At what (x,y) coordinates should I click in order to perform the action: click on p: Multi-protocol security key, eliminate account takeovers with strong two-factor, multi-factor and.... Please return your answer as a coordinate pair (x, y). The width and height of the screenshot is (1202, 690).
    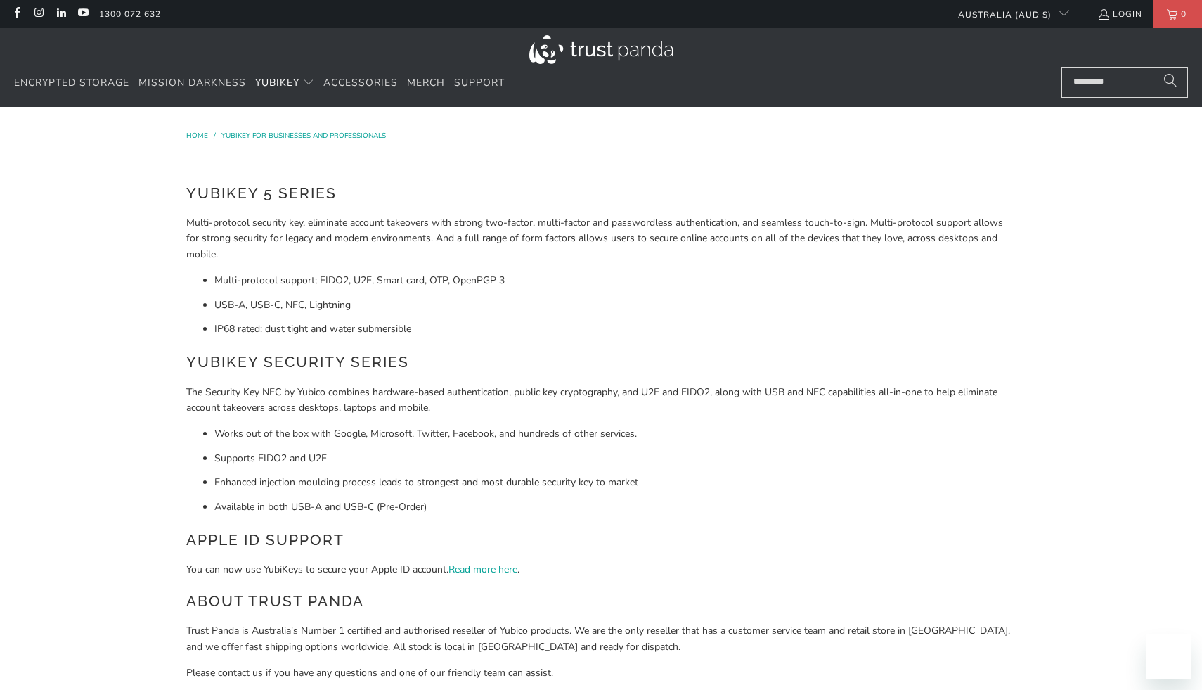
    Looking at the image, I should click on (601, 238).